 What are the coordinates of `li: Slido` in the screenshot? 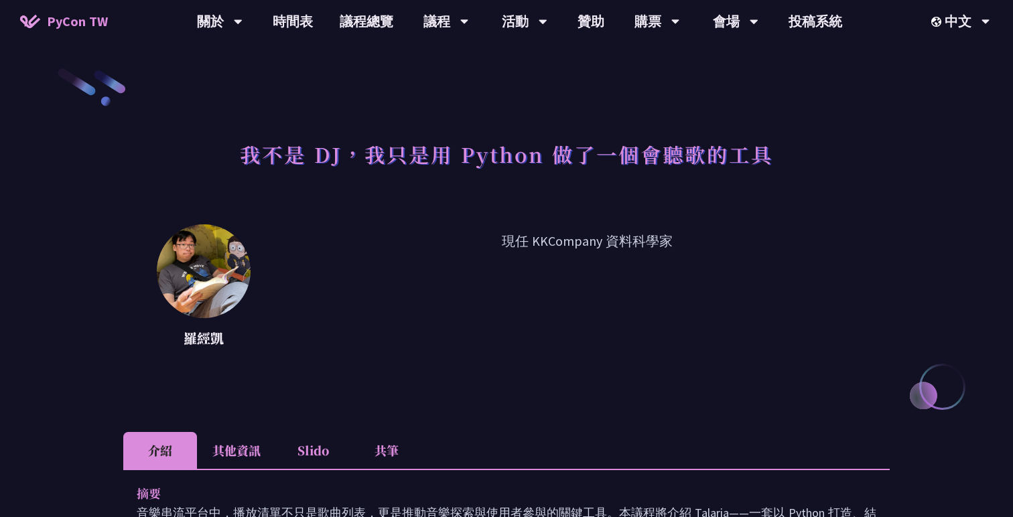 It's located at (313, 450).